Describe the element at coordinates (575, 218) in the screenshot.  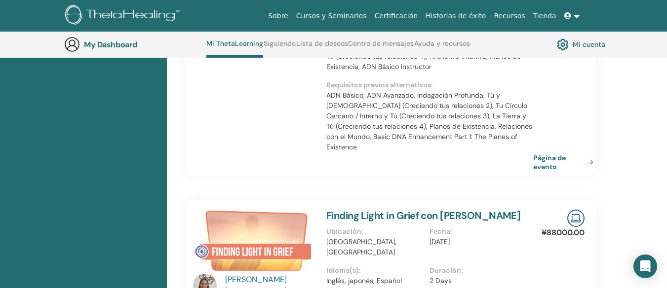
I see `img: Live Online Seminar` at that location.